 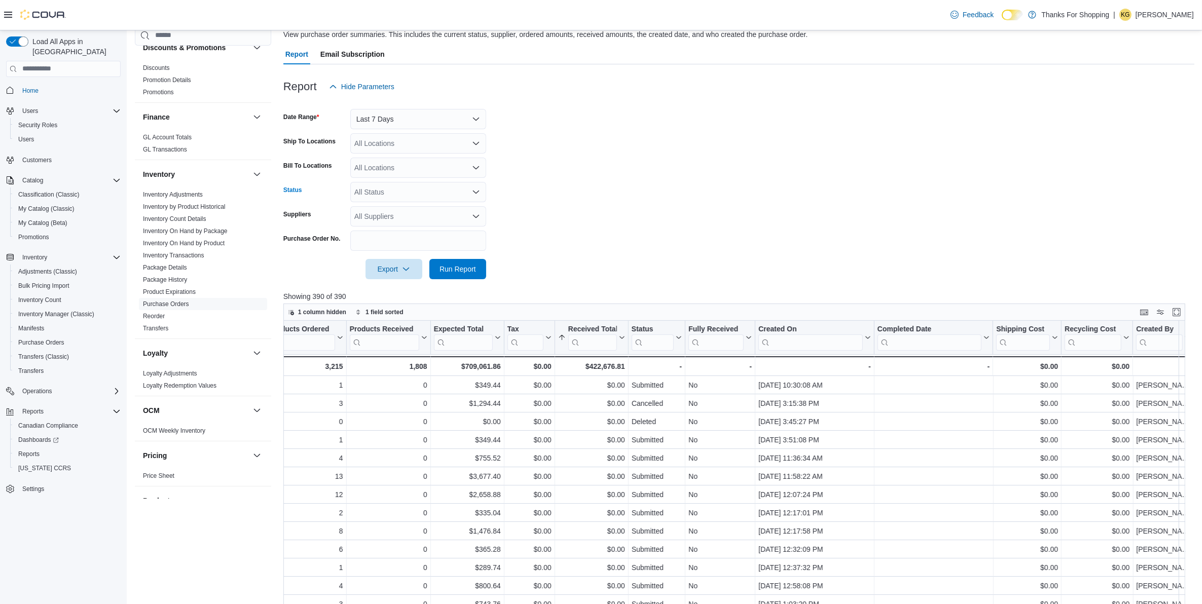 What do you see at coordinates (169, 292) in the screenshot?
I see `span: Product Expirations` at bounding box center [169, 292].